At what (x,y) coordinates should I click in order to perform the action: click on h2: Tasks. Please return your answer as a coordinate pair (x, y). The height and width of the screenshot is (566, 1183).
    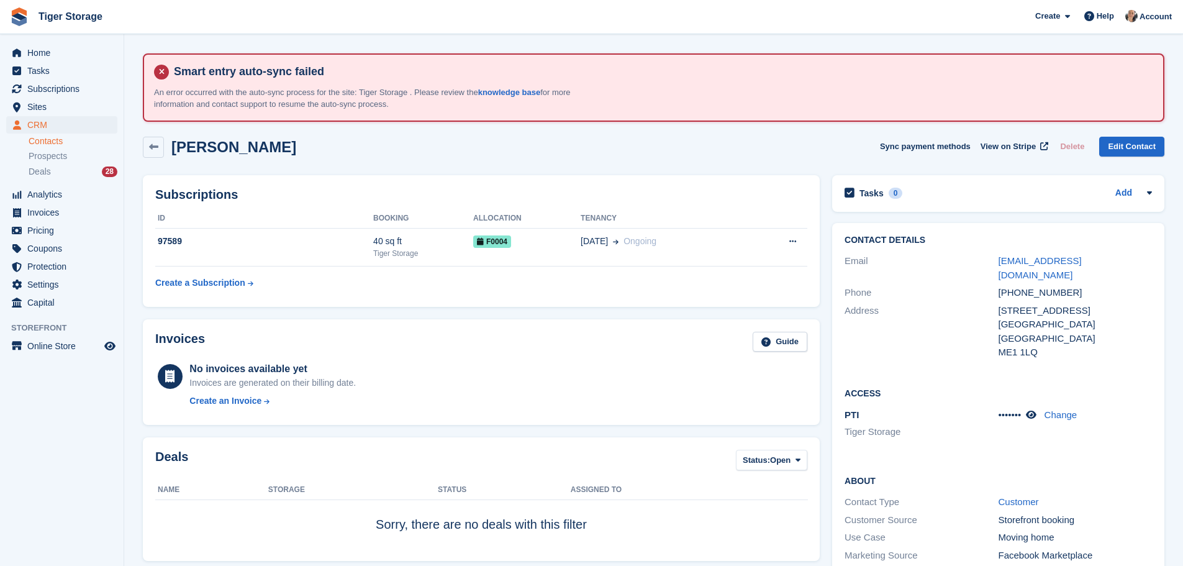
    Looking at the image, I should click on (871, 193).